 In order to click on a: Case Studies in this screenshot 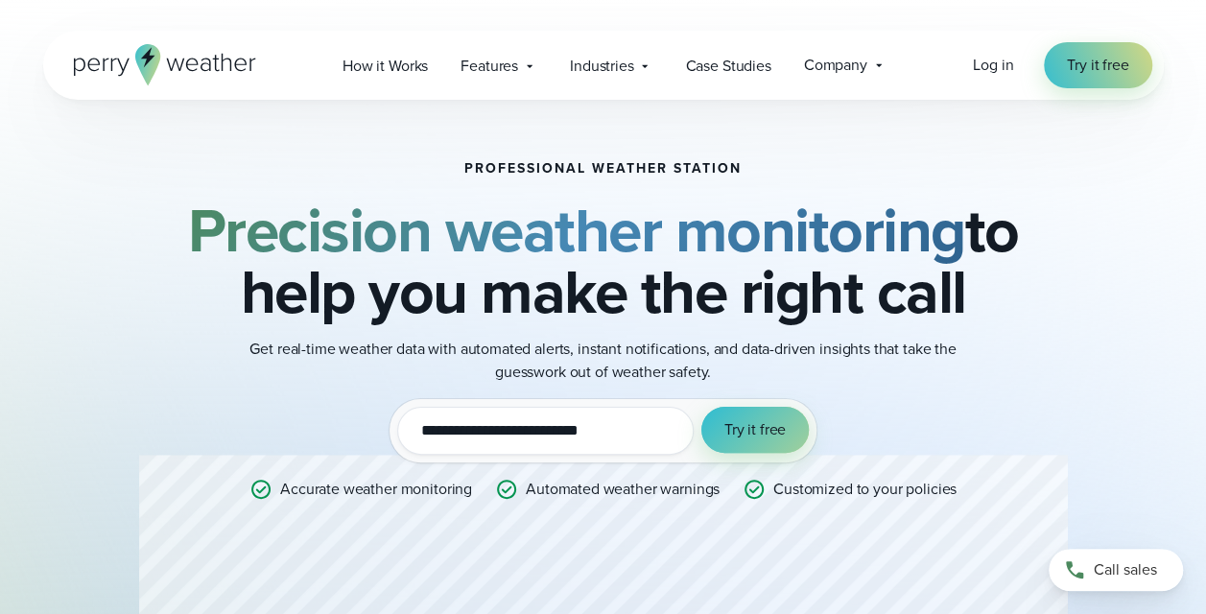, I will do `click(727, 65)`.